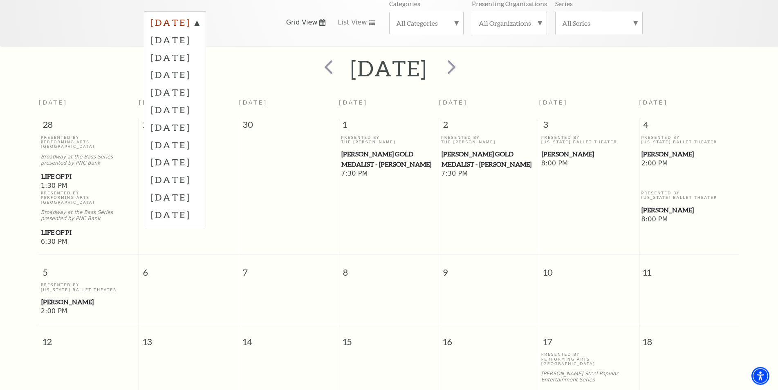  I want to click on span: 5, so click(89, 268).